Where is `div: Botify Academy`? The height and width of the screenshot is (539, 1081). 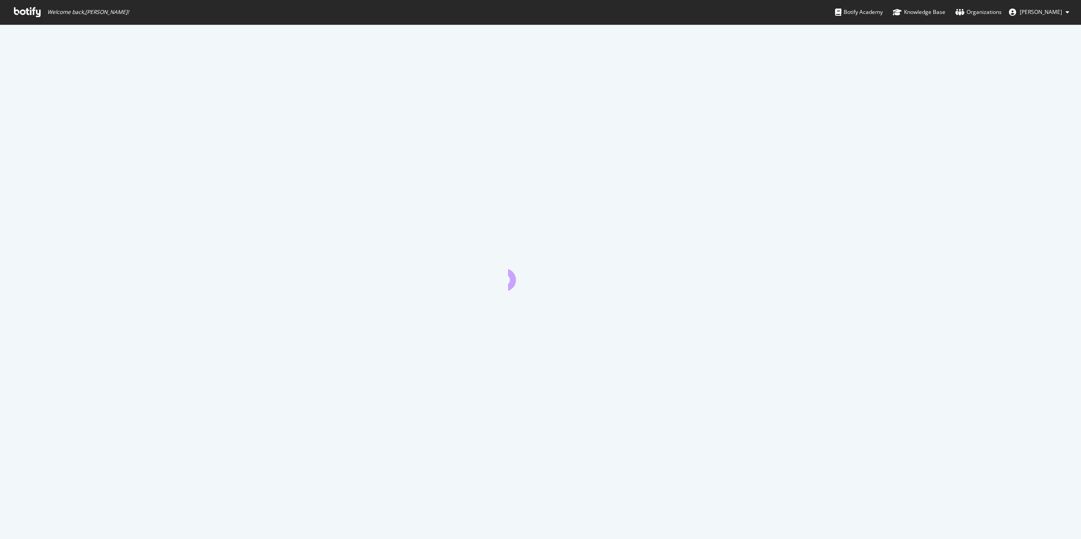 div: Botify Academy is located at coordinates (859, 12).